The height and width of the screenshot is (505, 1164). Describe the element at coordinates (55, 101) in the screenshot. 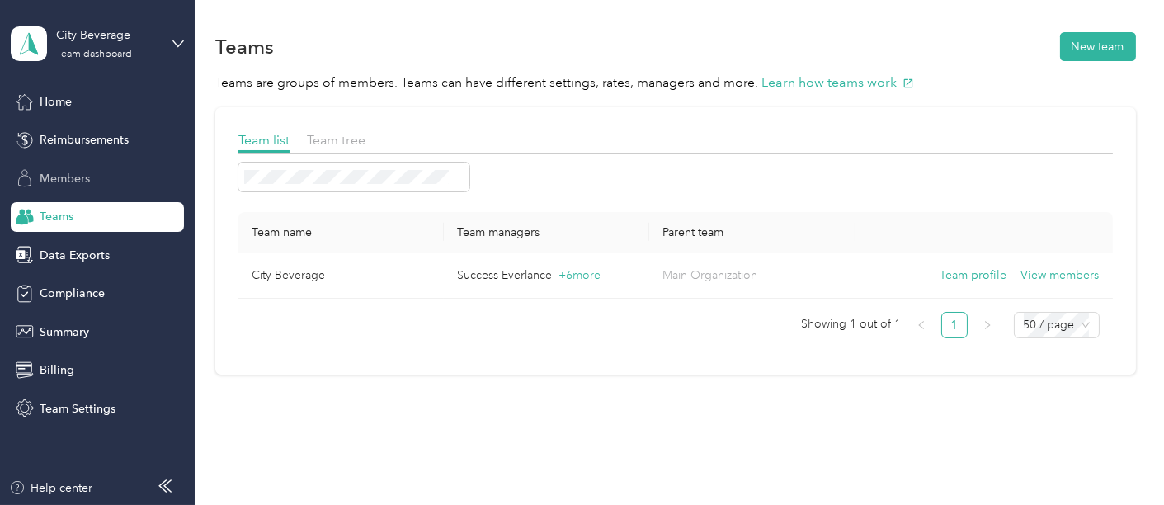

I see `span: Home` at that location.